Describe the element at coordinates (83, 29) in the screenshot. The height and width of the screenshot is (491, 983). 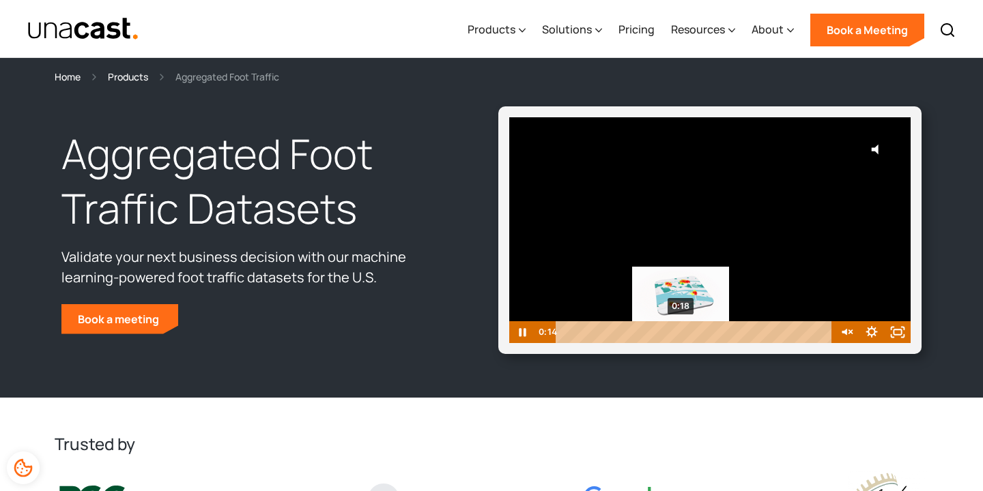
I see `img: Unacast text logo` at that location.